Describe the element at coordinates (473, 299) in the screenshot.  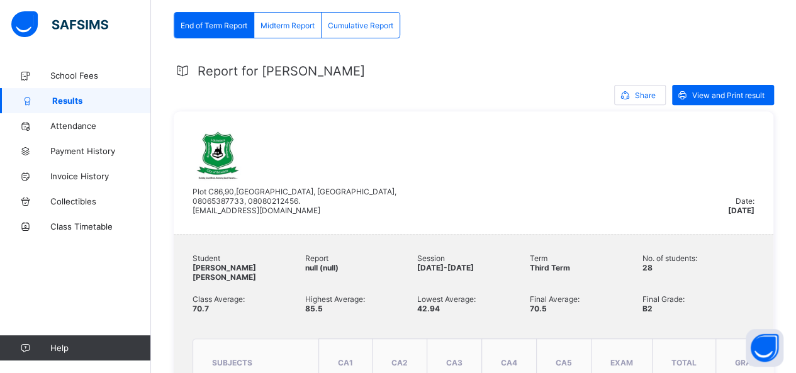
I see `span: Lowest Average:` at that location.